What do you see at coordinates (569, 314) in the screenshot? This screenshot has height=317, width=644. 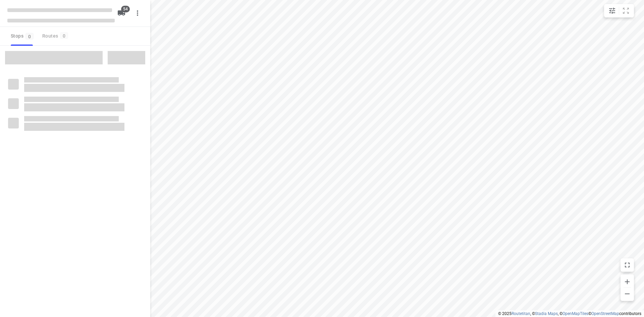 I see `li: © 2025 , © , © © contributors` at bounding box center [569, 314].